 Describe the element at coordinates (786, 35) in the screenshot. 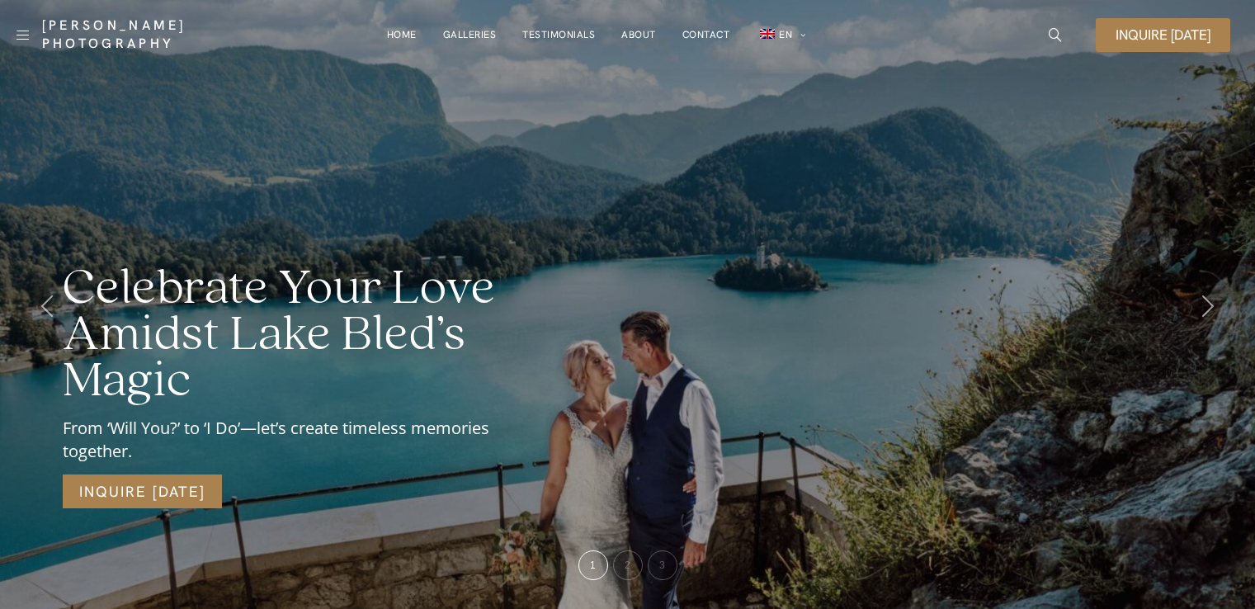

I see `span: EN` at that location.